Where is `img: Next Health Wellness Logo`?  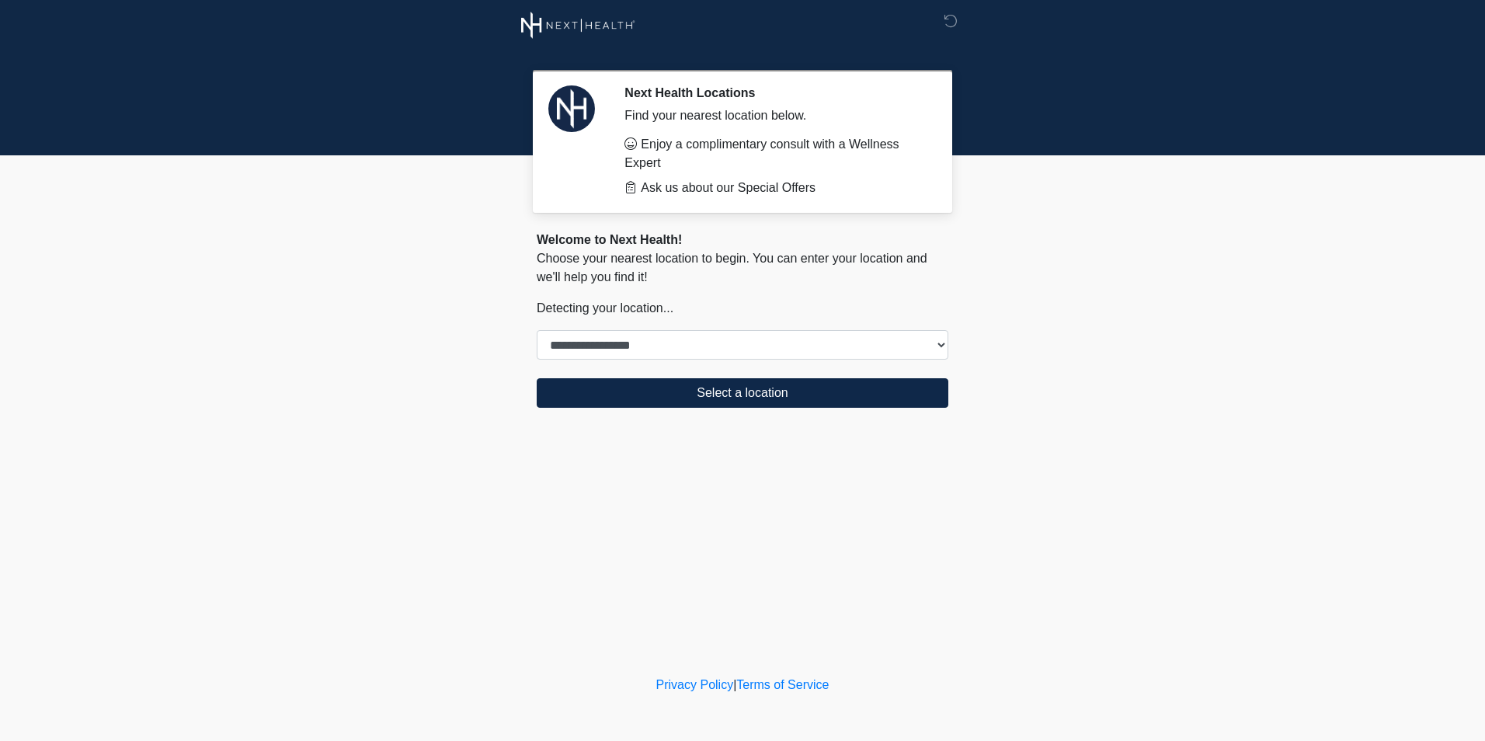
img: Next Health Wellness Logo is located at coordinates (578, 25).